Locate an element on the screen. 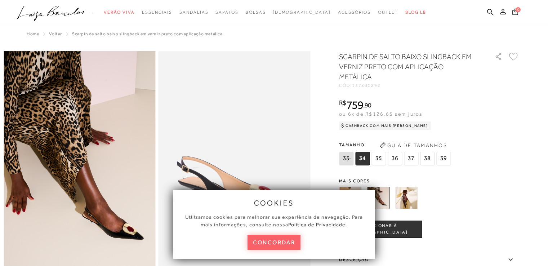 This screenshot has height=266, width=548. button: 0 is located at coordinates (515, 13).